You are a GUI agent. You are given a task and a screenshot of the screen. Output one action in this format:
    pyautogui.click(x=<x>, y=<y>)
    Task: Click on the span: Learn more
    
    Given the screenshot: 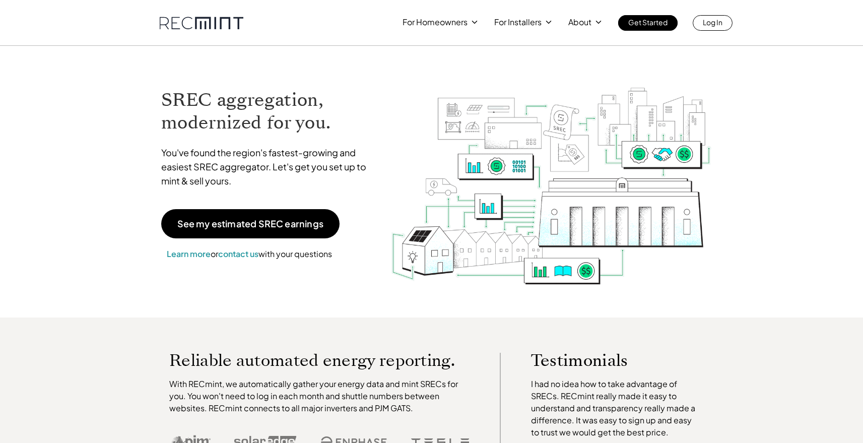 What is the action you would take?
    pyautogui.click(x=188, y=253)
    